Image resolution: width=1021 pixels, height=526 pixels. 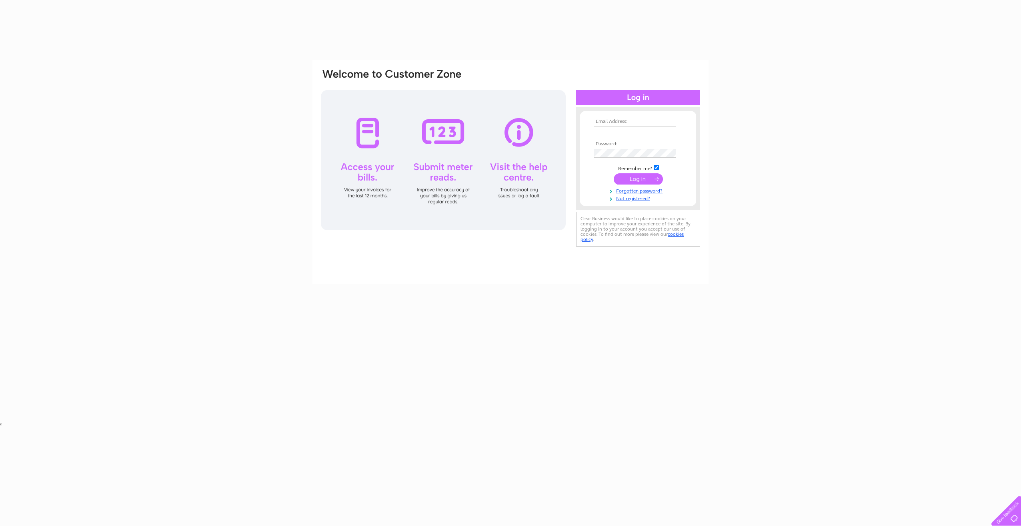 What do you see at coordinates (638, 179) in the screenshot?
I see `input: Submit` at bounding box center [638, 179].